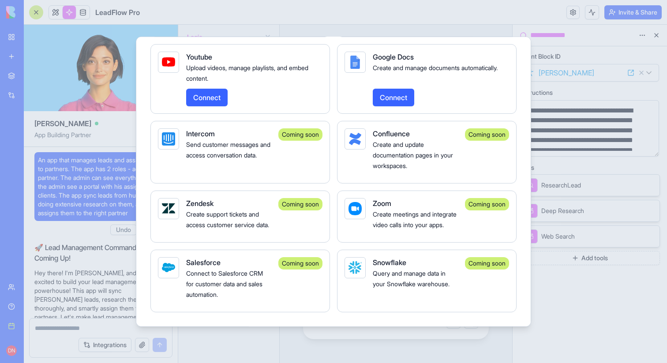  I want to click on span: Intercom, so click(200, 133).